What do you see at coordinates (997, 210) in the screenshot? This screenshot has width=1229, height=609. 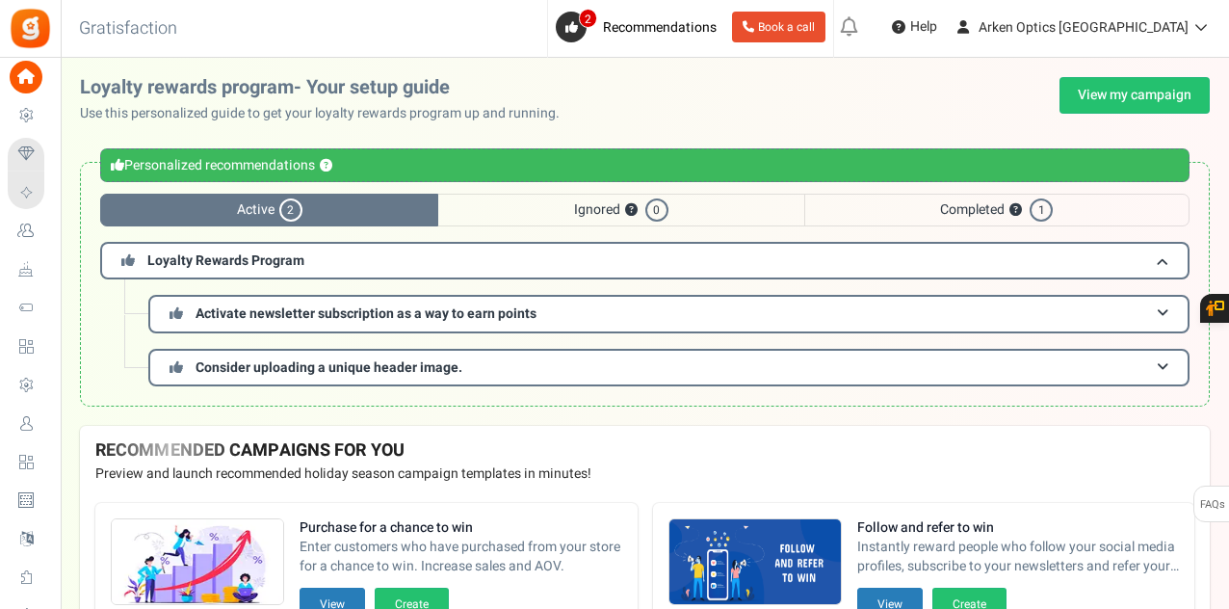 I see `span: Completed` at bounding box center [997, 210].